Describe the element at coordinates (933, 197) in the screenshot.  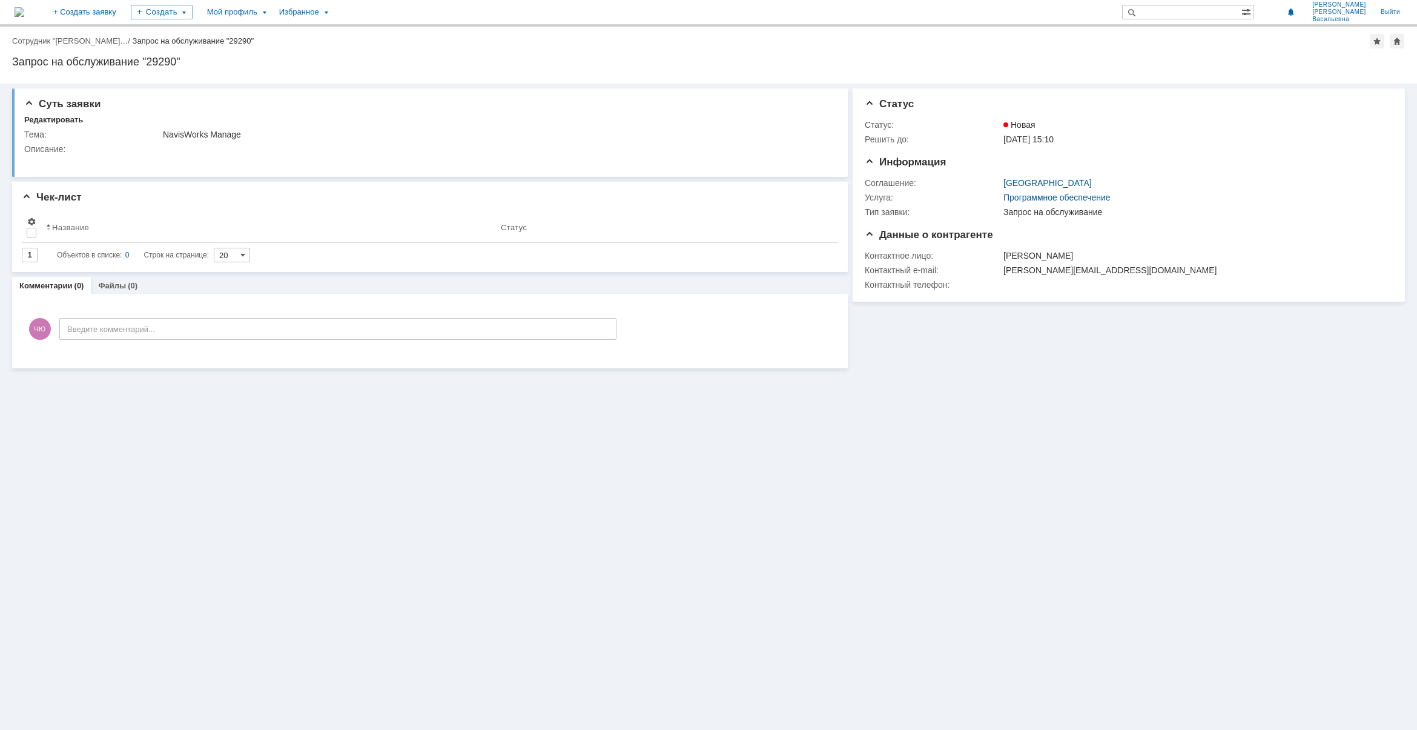
I see `div: Услуга:` at that location.